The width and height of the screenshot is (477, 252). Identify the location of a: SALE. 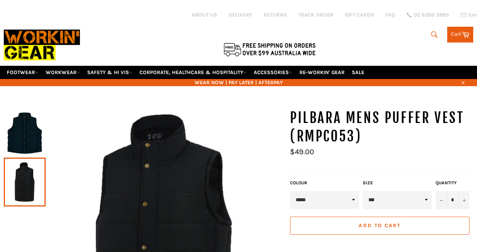
(358, 72).